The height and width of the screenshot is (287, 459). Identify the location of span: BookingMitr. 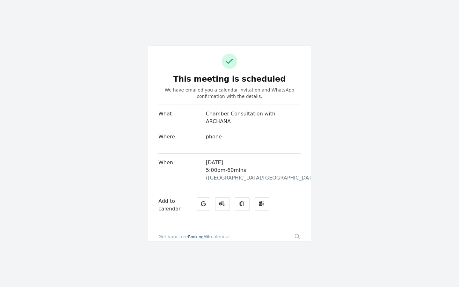
(200, 237).